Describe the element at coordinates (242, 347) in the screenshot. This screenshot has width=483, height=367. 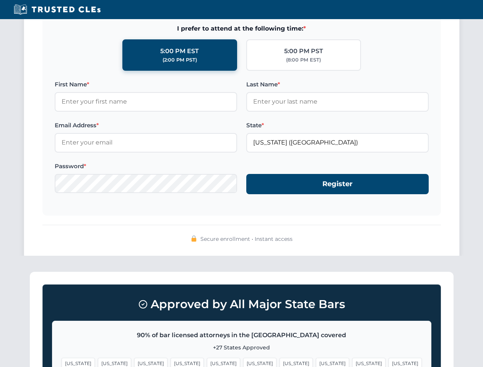
I see `p: +27 States Approved` at that location.